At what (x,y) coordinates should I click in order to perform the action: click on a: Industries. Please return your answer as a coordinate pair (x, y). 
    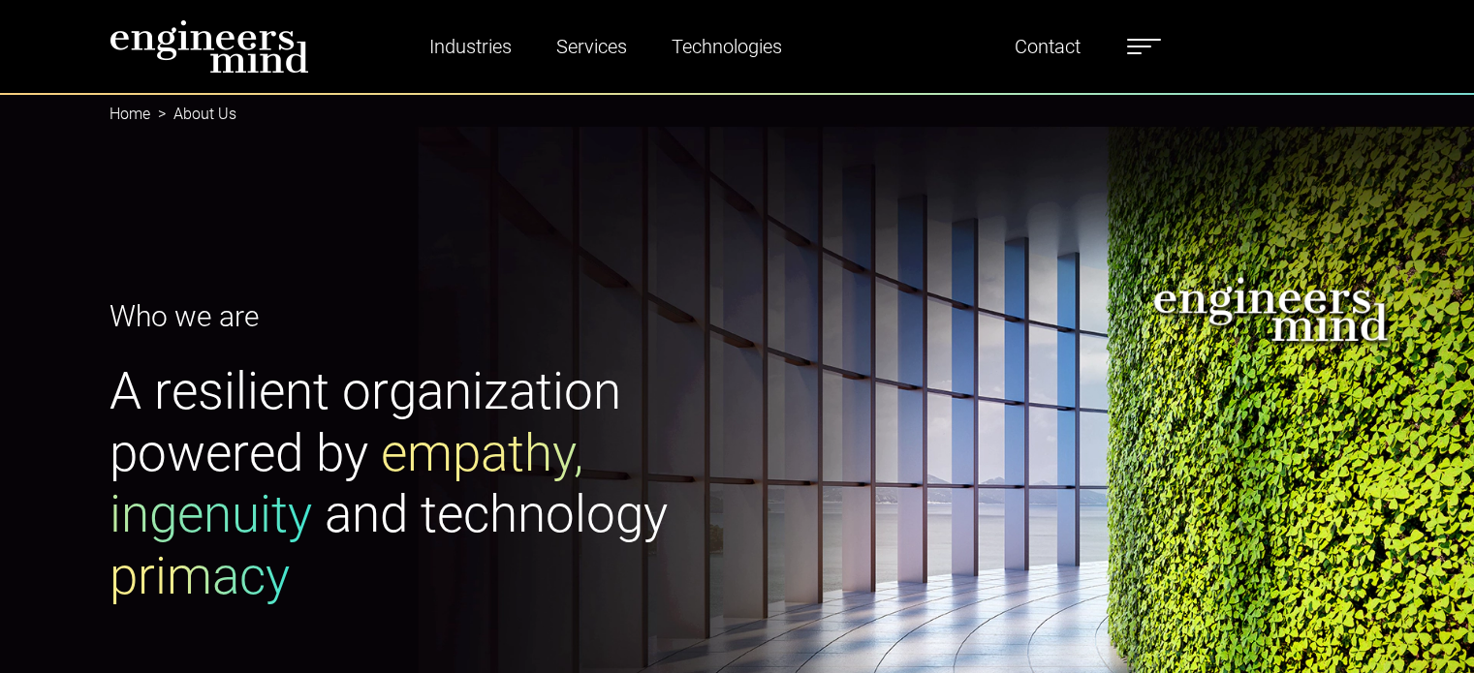
    Looking at the image, I should click on (470, 47).